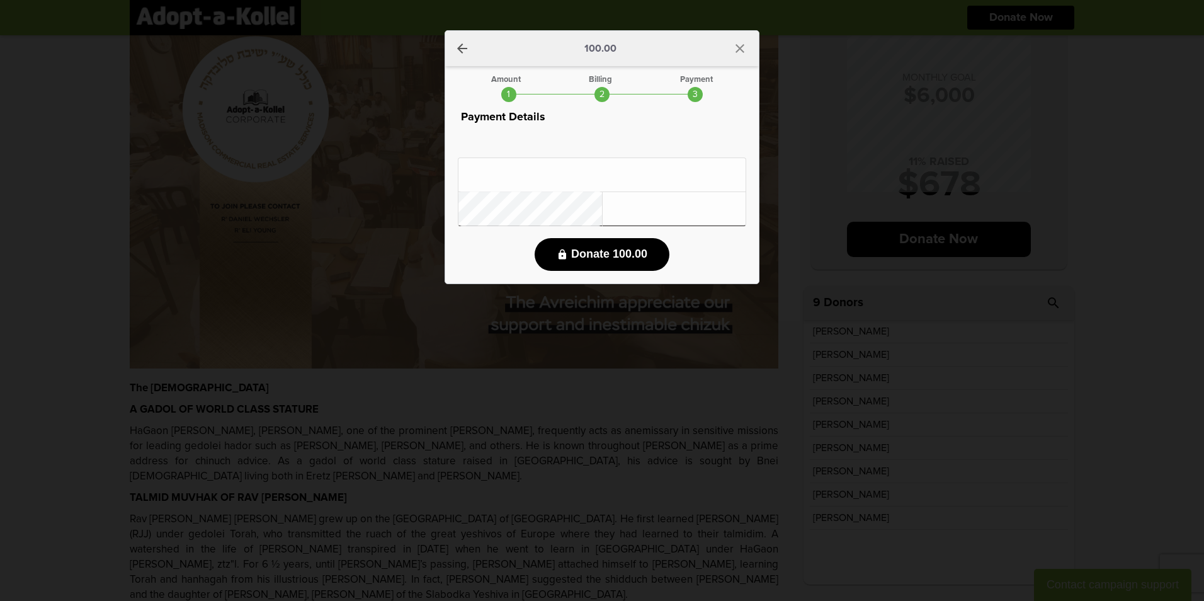  I want to click on button: lock Donate 100.00, so click(602, 254).